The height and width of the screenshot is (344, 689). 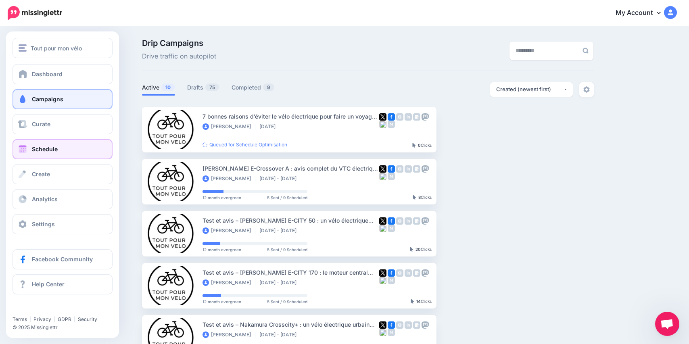 What do you see at coordinates (269, 87) in the screenshot?
I see `span: 9` at bounding box center [269, 87].